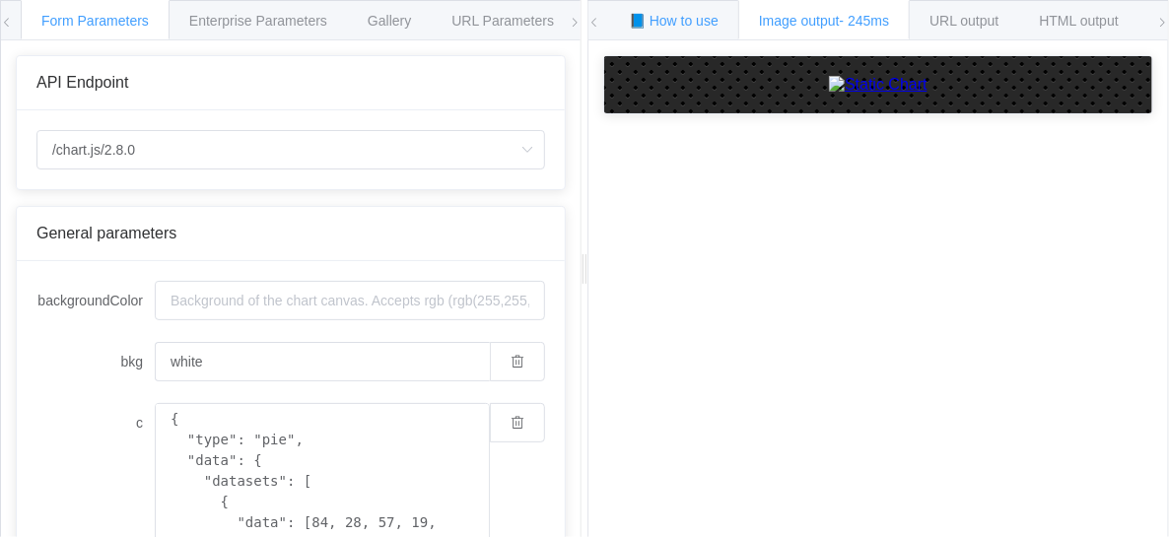 This screenshot has height=537, width=1169. Describe the element at coordinates (95, 21) in the screenshot. I see `span: Form Parameters` at that location.